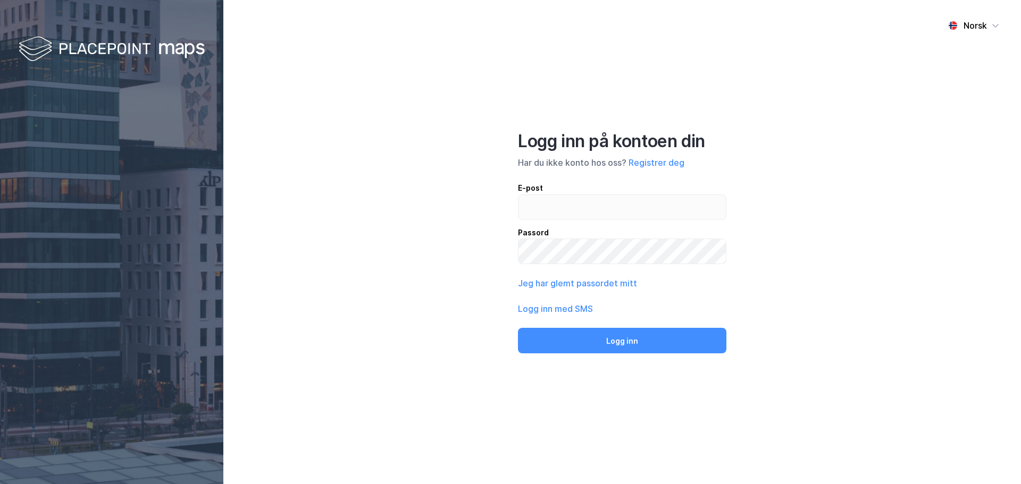 The height and width of the screenshot is (484, 1021). What do you see at coordinates (622, 233) in the screenshot?
I see `div: Passord` at bounding box center [622, 233].